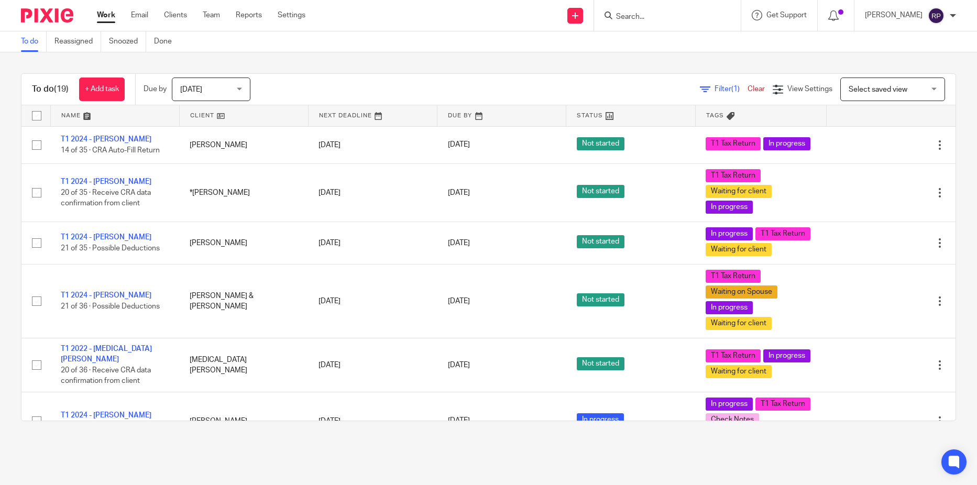 The width and height of the screenshot is (977, 485). I want to click on span: (19), so click(61, 89).